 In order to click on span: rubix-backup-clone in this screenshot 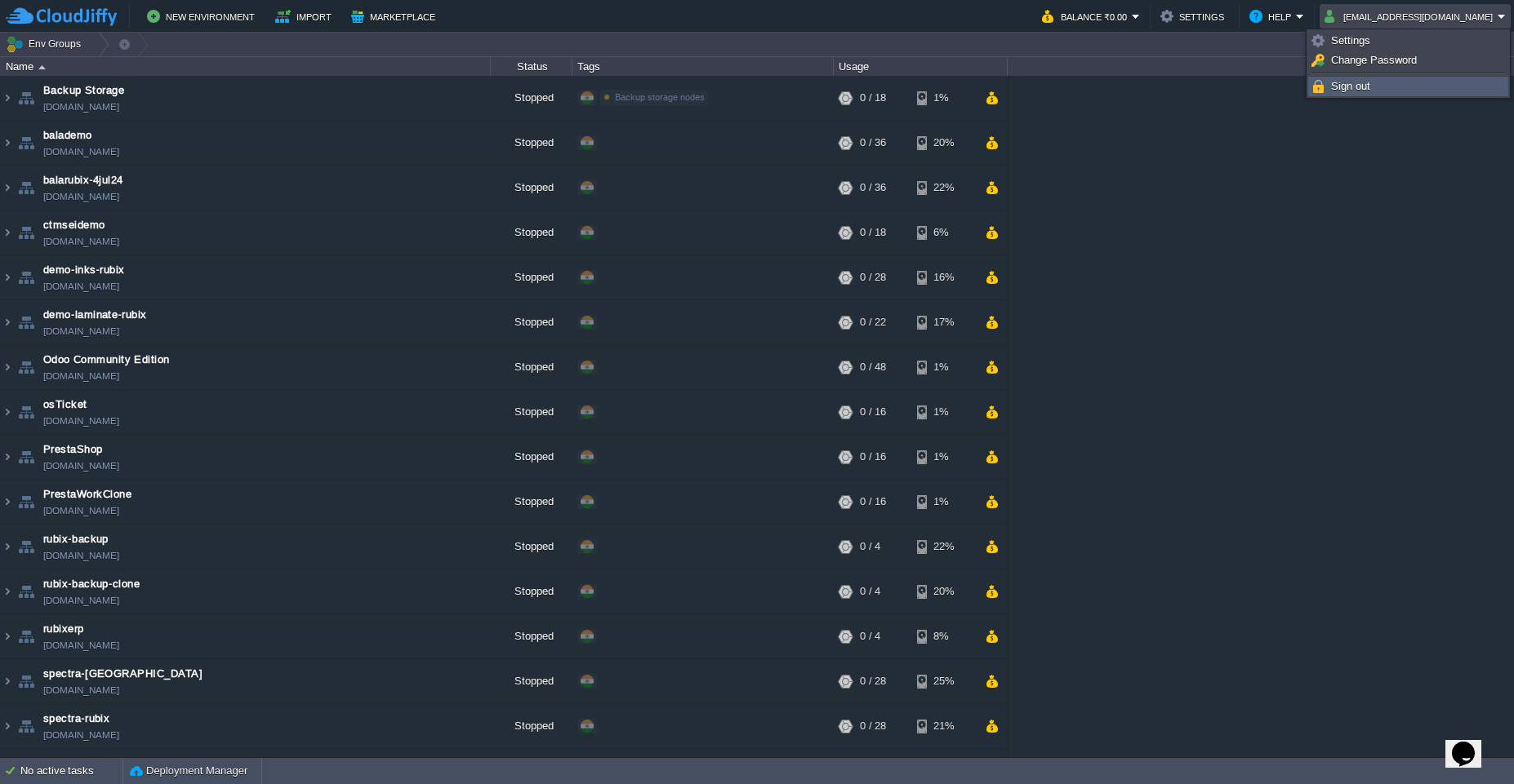, I will do `click(91, 584)`.